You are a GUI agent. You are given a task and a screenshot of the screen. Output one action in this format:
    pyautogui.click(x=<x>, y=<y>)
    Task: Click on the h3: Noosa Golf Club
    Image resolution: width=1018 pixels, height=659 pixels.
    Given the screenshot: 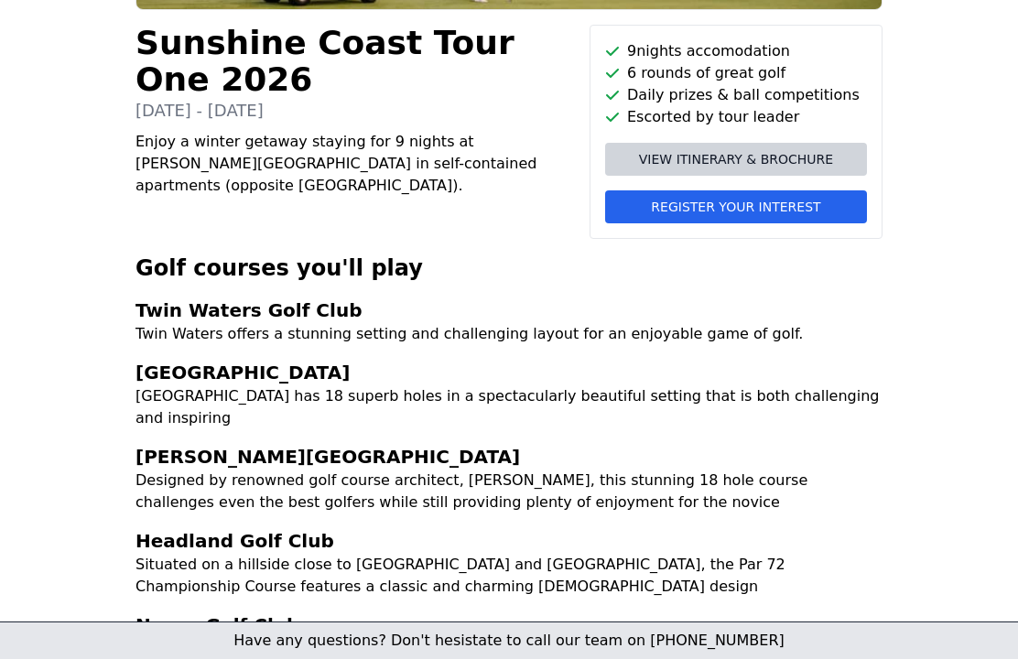 What is the action you would take?
    pyautogui.click(x=509, y=625)
    